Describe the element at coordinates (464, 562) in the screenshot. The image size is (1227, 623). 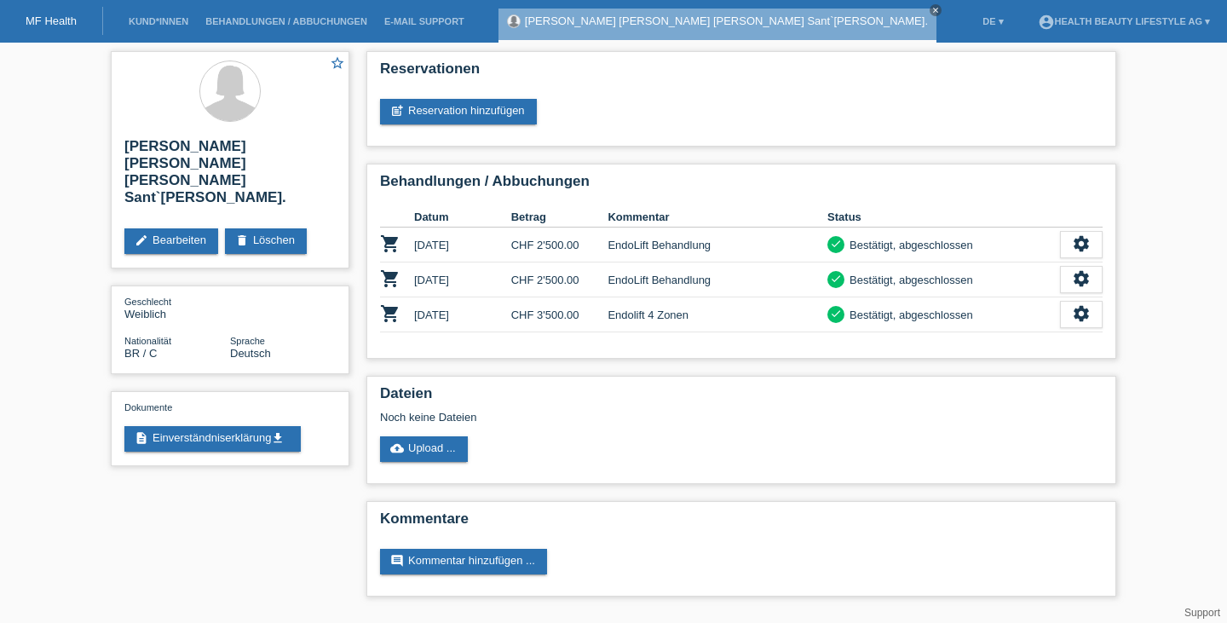
I see `a: commentKommentar hinzufügen ...` at that location.